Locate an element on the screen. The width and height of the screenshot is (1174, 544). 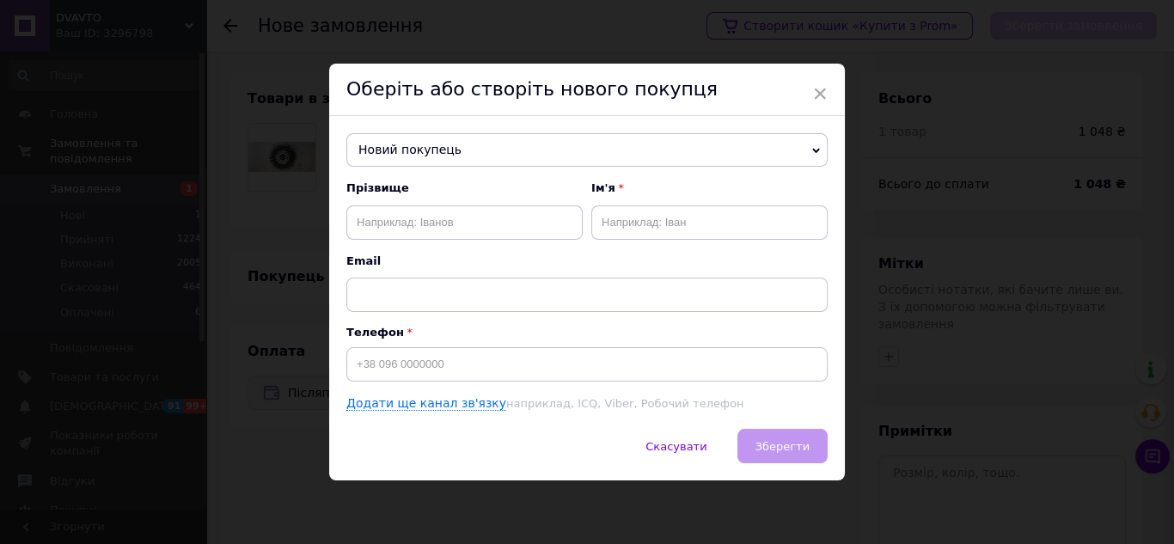
span: Ім'я is located at coordinates (709, 188).